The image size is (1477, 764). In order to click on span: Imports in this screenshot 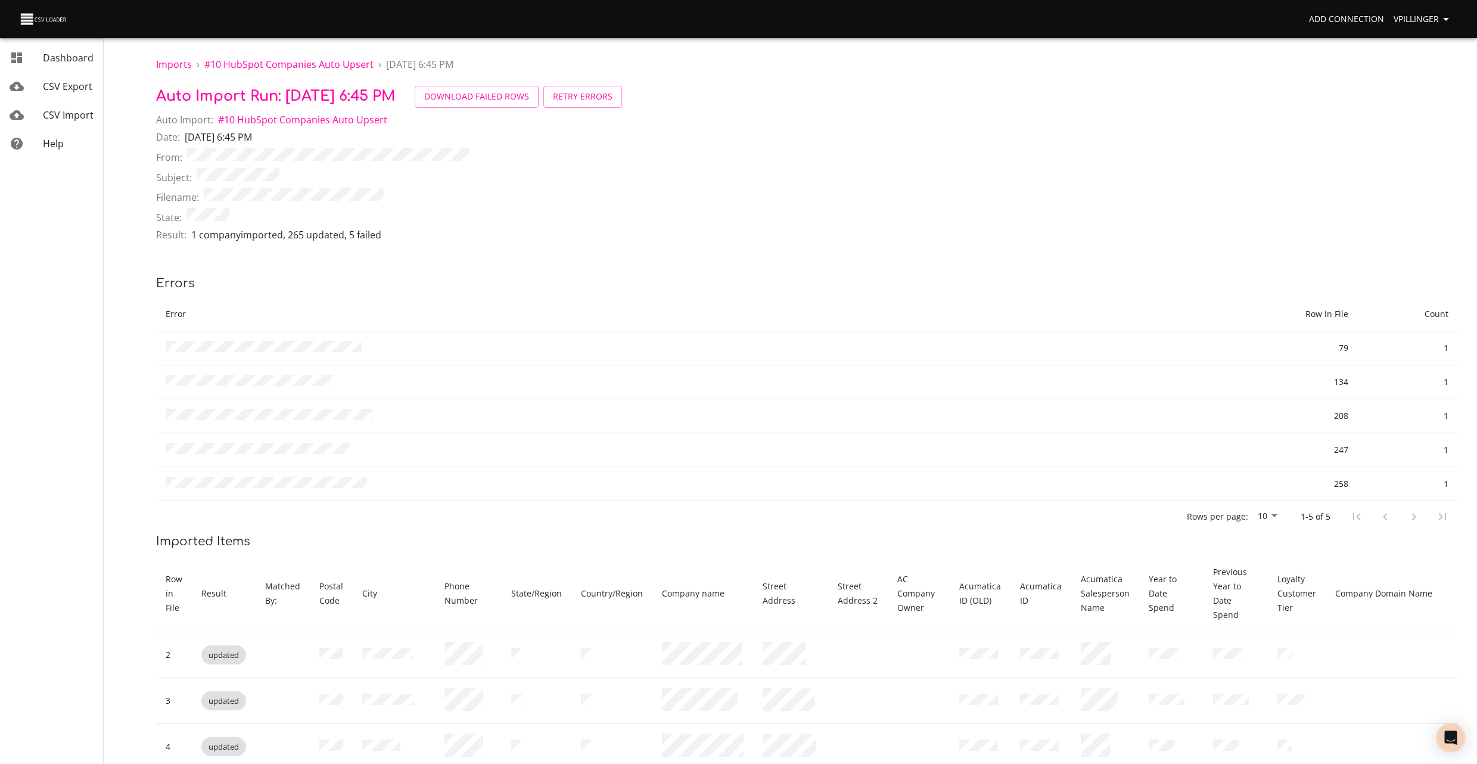, I will do `click(174, 64)`.